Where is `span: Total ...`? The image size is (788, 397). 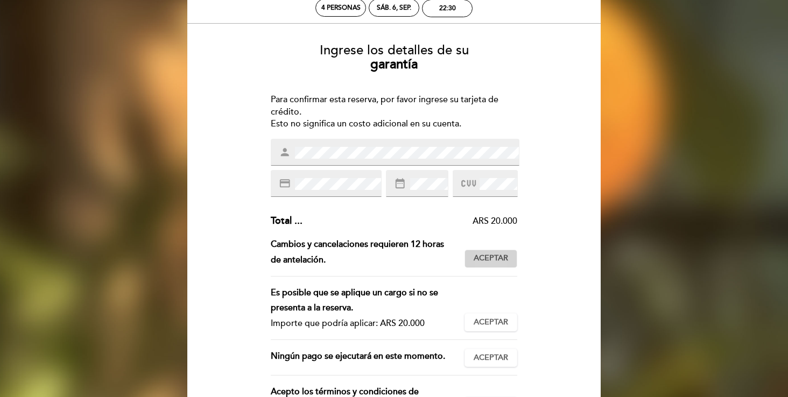 span: Total ... is located at coordinates (286, 221).